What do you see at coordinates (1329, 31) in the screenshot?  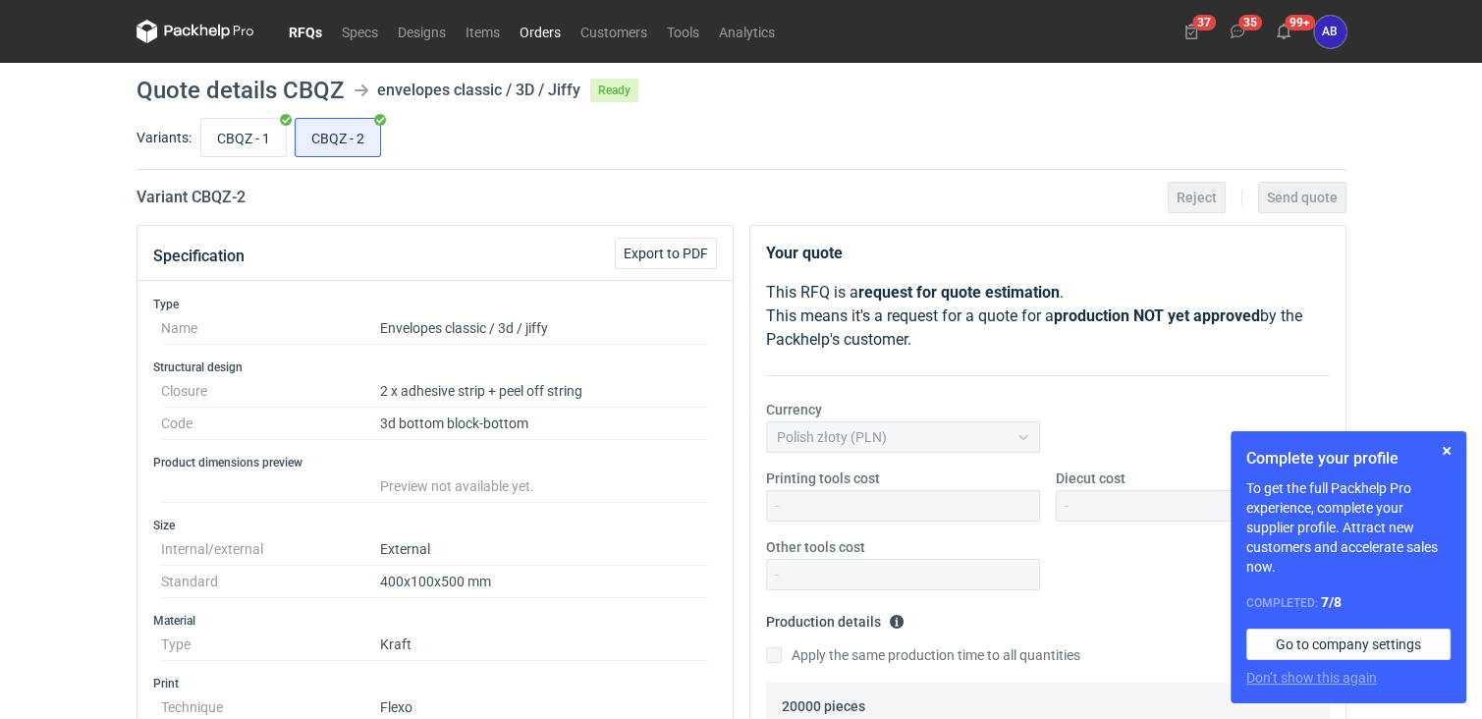 I see `div: Agnieszka Biniarz` at bounding box center [1329, 31].